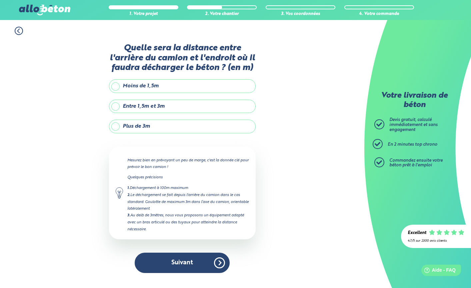 The width and height of the screenshot is (471, 288). I want to click on span: Devis gratuit, calculé immédiatement et sans engagement, so click(413, 125).